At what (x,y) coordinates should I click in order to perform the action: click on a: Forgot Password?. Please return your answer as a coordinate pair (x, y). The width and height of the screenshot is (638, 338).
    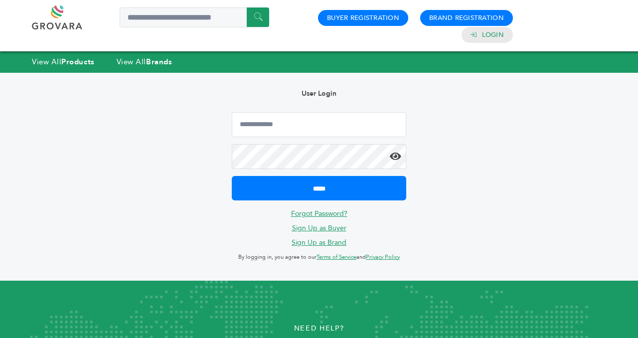
    Looking at the image, I should click on (319, 213).